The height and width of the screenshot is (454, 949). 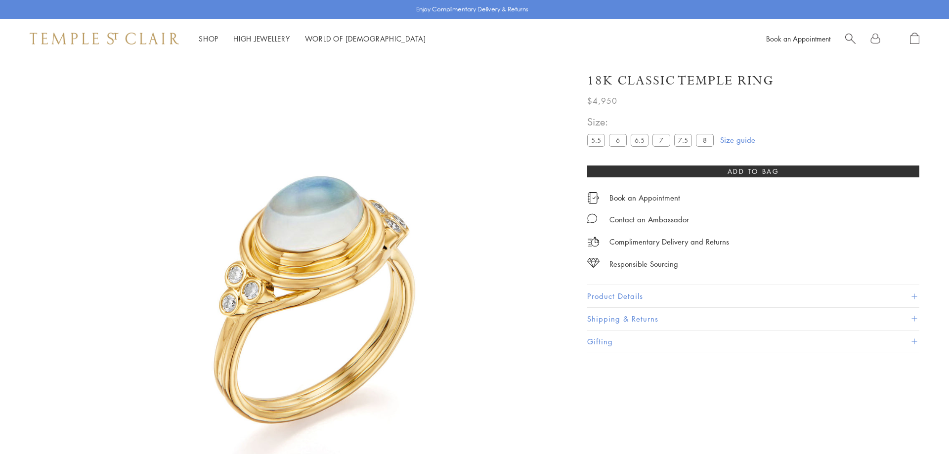 I want to click on button: Add to bag, so click(x=753, y=172).